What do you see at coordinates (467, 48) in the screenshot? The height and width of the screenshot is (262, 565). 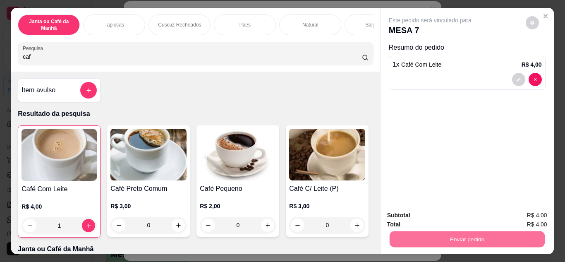 I see `p: Resumo do pedido` at bounding box center [467, 48].